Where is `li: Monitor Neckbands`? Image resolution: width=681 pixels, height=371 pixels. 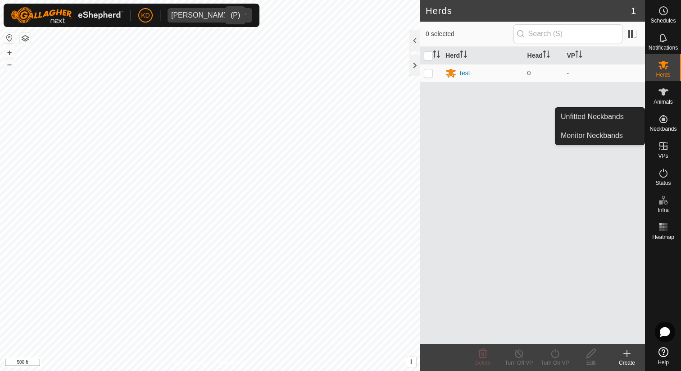
li: Monitor Neckbands is located at coordinates (600, 136).